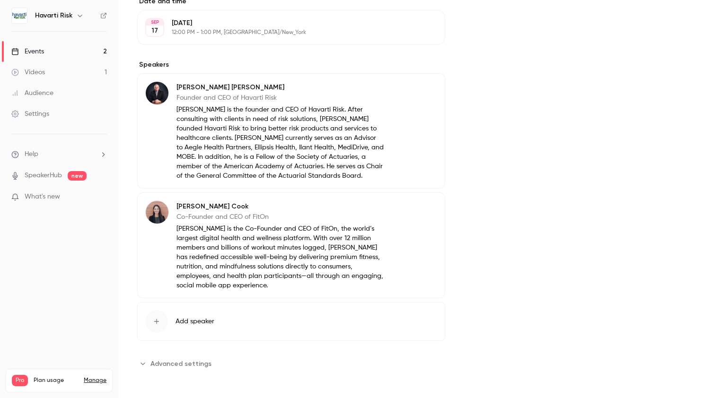 The width and height of the screenshot is (723, 398). Describe the element at coordinates (155, 31) in the screenshot. I see `p: 17` at that location.